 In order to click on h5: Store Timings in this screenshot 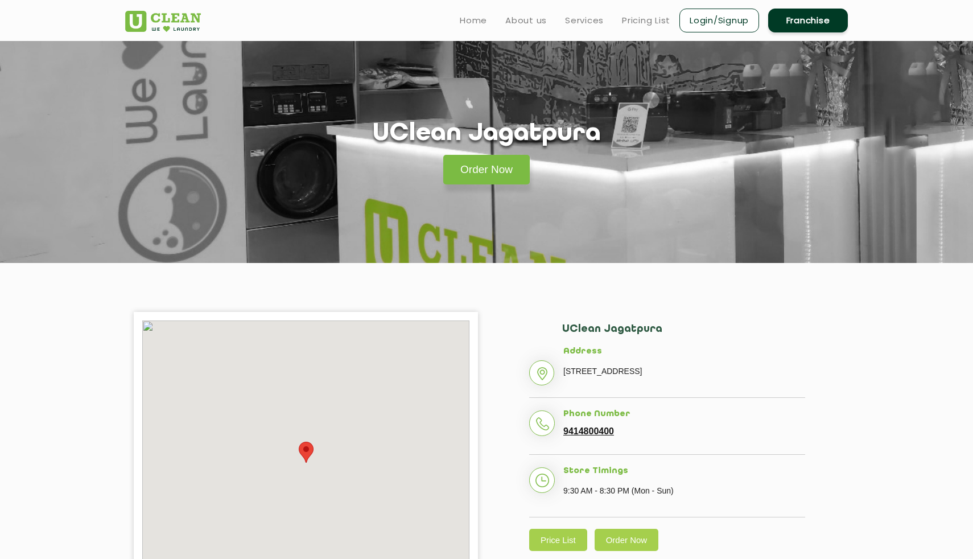, I will do `click(684, 471)`.